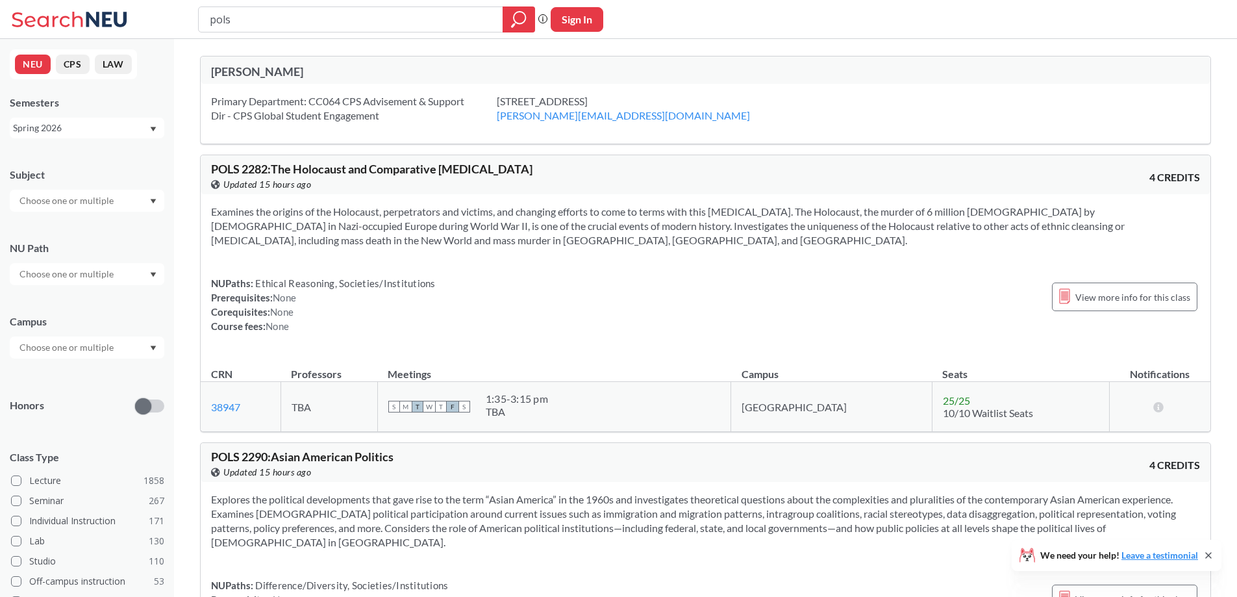  I want to click on span: Class Type, so click(87, 457).